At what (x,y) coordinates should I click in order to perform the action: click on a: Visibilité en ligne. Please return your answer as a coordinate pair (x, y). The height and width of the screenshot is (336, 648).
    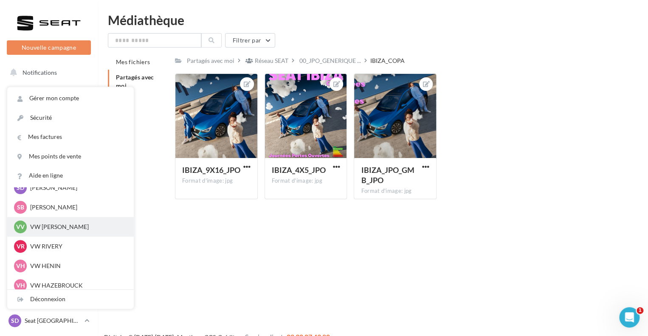
    Looking at the image, I should click on (49, 137).